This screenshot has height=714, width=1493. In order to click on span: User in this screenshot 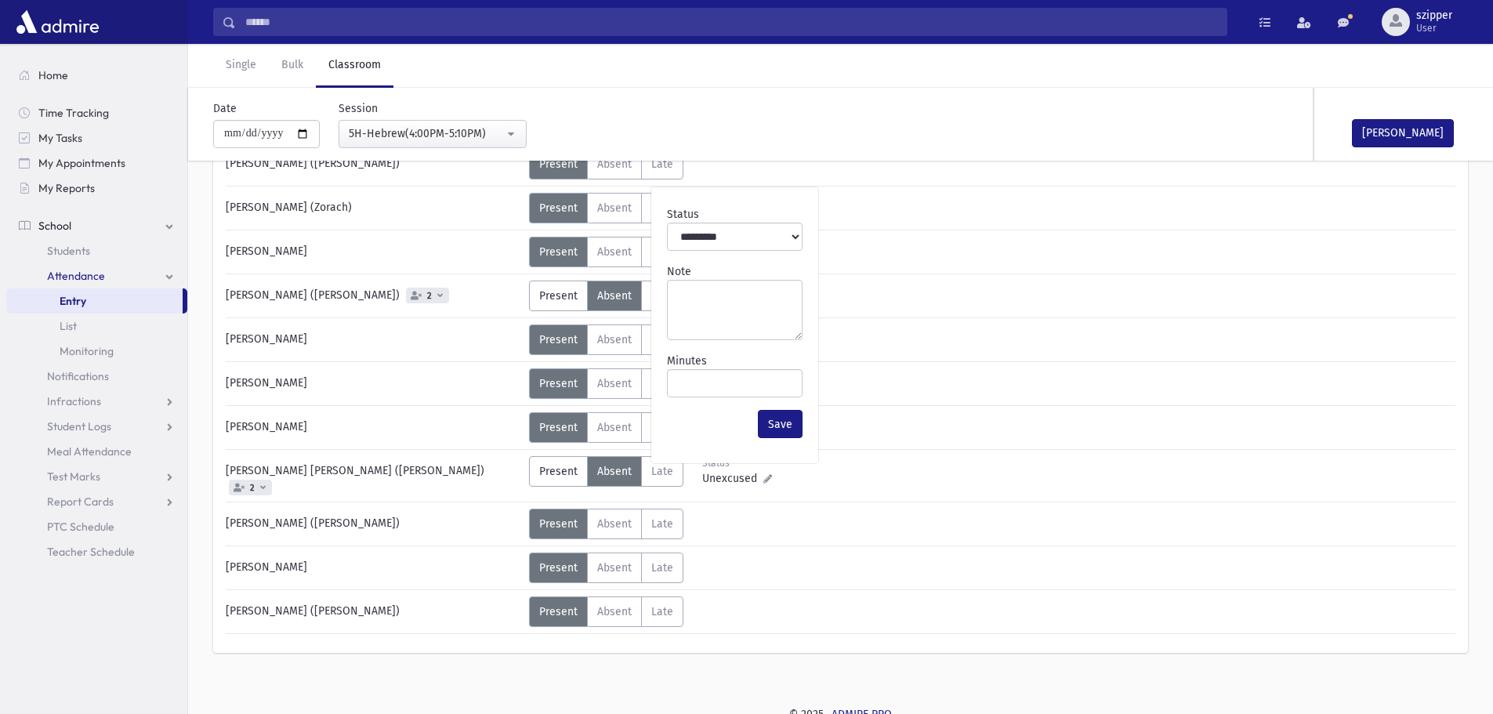, I will do `click(1434, 28)`.